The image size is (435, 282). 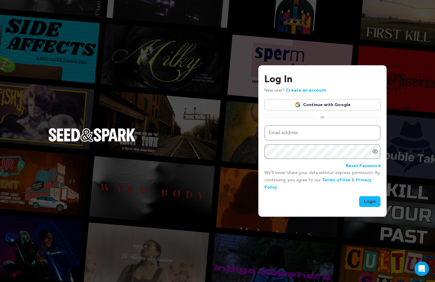 I want to click on img: Google logo, so click(x=298, y=105).